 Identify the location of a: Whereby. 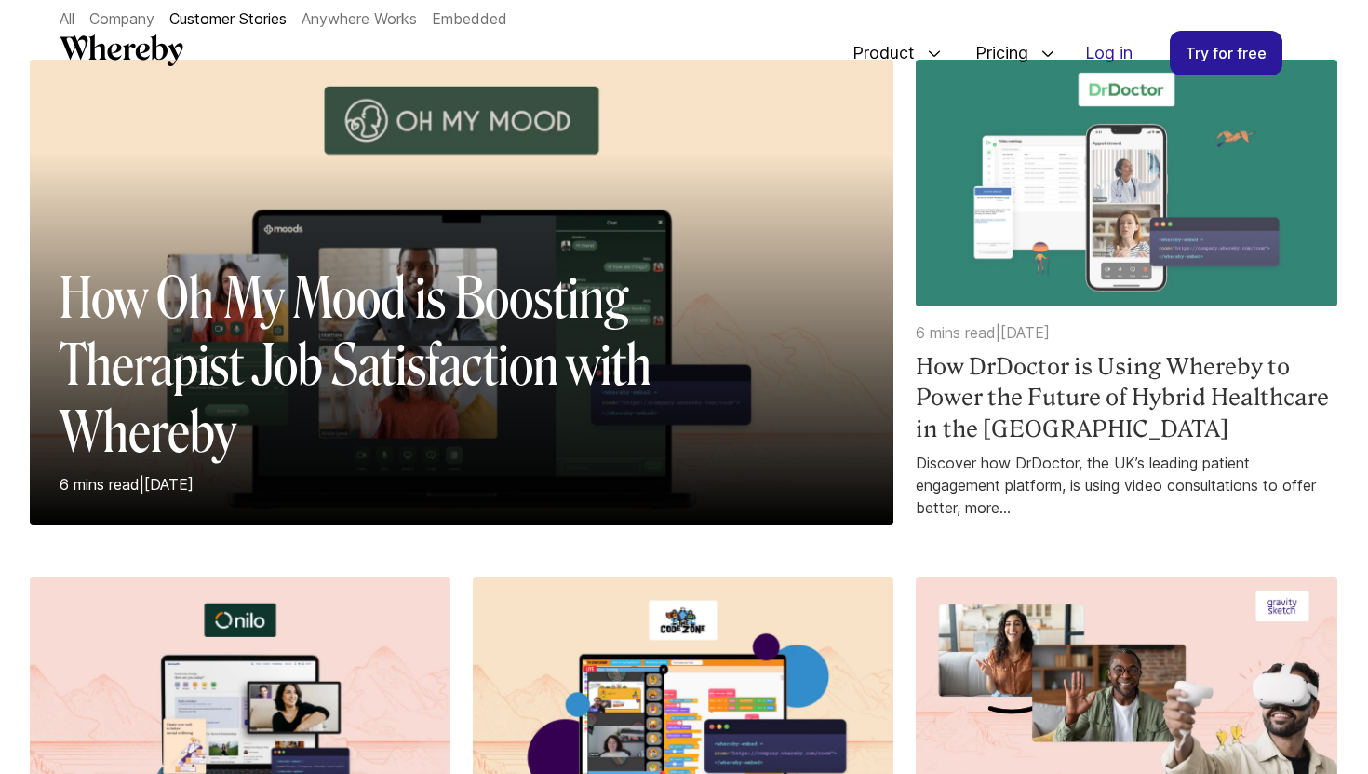
(121, 53).